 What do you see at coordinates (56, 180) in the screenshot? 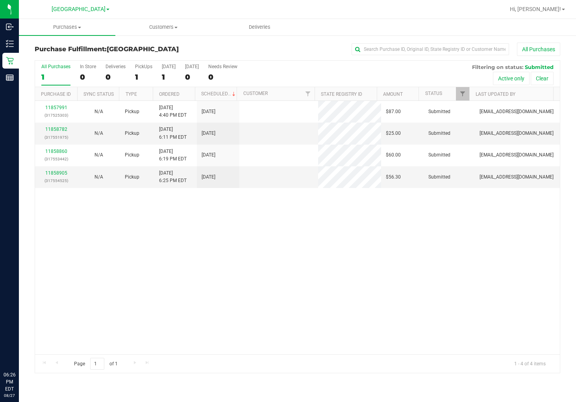
I see `p: (317554525)` at bounding box center [56, 180].